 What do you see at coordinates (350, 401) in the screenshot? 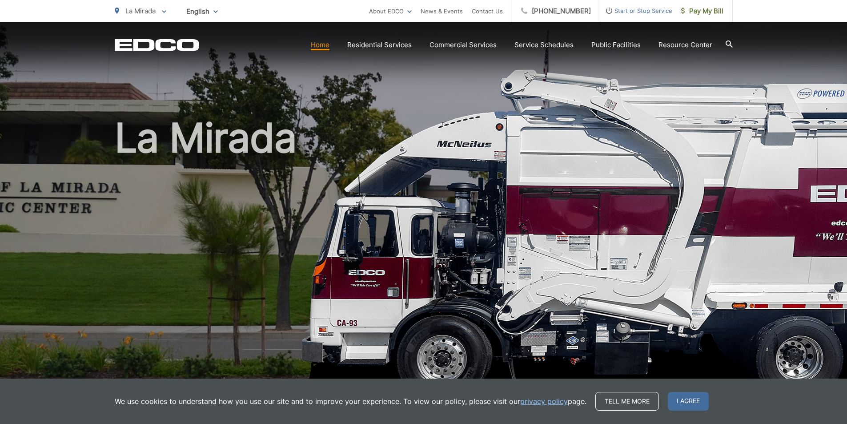
I see `p: We use cookies to understand how you use our site and to improve your experience. To view our pol...` at bounding box center [350, 401].